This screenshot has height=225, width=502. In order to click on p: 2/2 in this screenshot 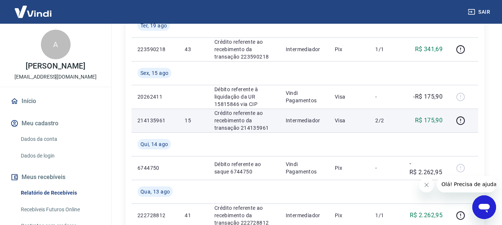, I will do `click(386, 121)`.